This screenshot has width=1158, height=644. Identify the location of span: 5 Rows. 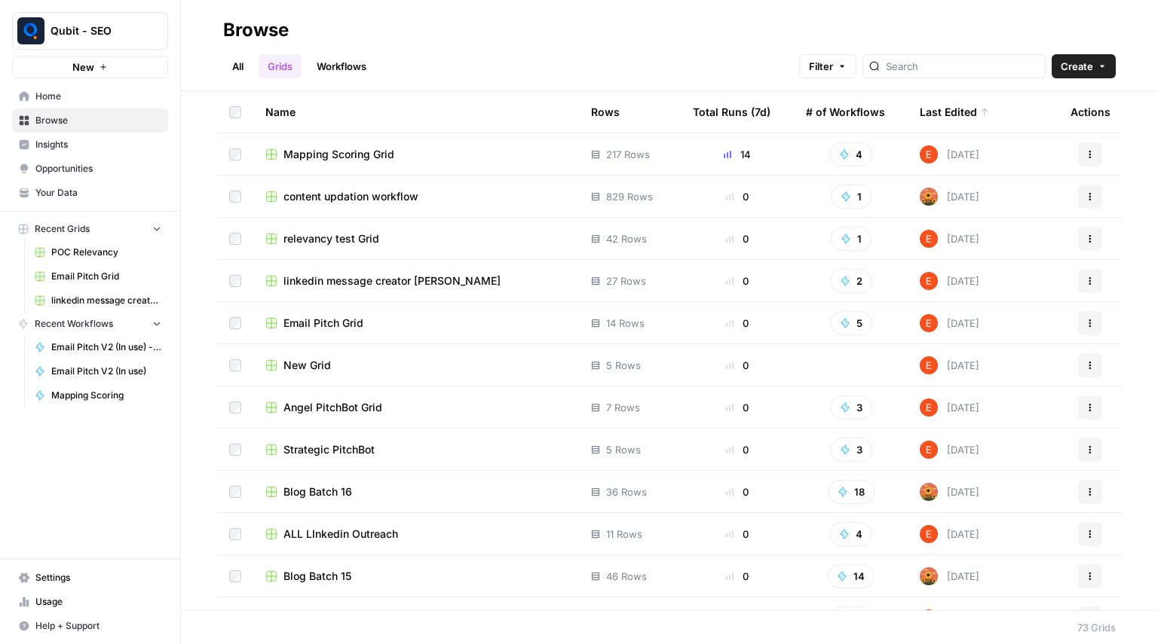
(623, 450).